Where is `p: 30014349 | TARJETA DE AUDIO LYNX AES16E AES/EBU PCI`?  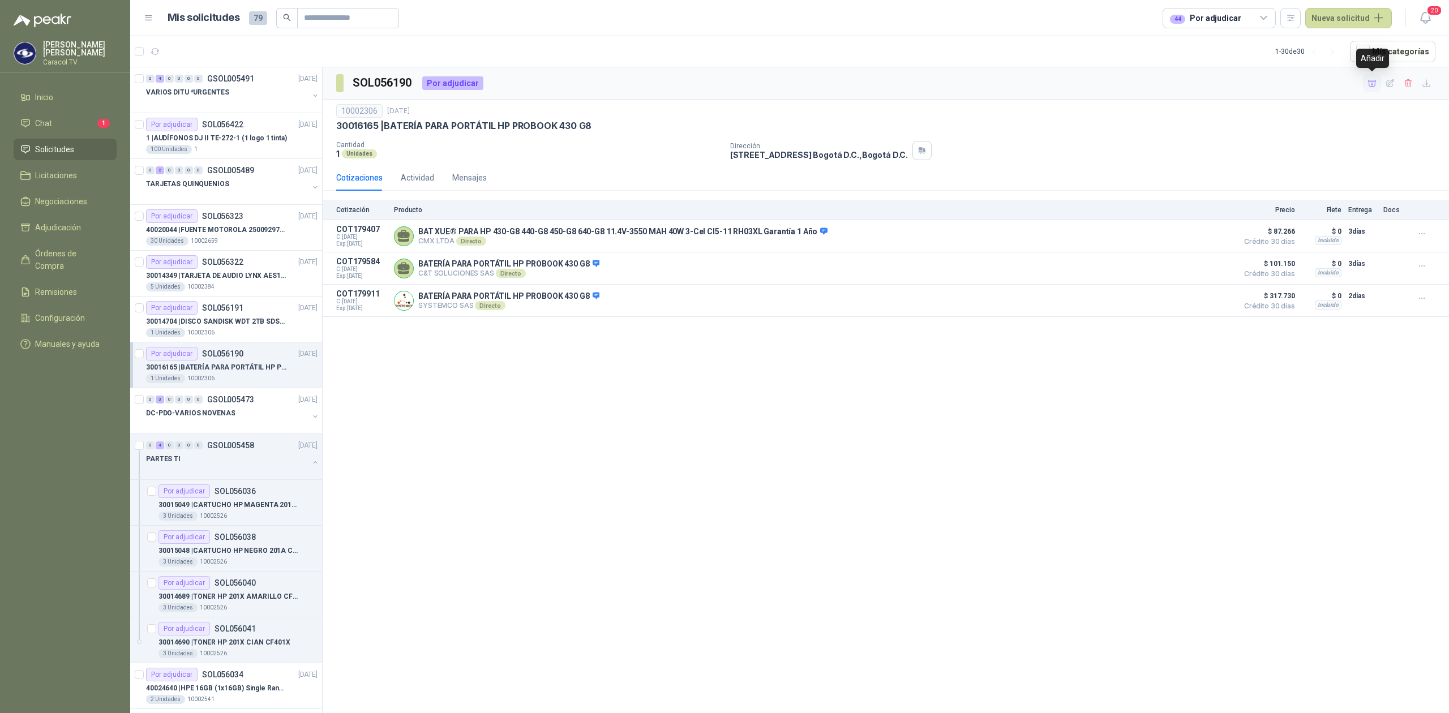
p: 30014349 | TARJETA DE AUDIO LYNX AES16E AES/EBU PCI is located at coordinates (216, 276).